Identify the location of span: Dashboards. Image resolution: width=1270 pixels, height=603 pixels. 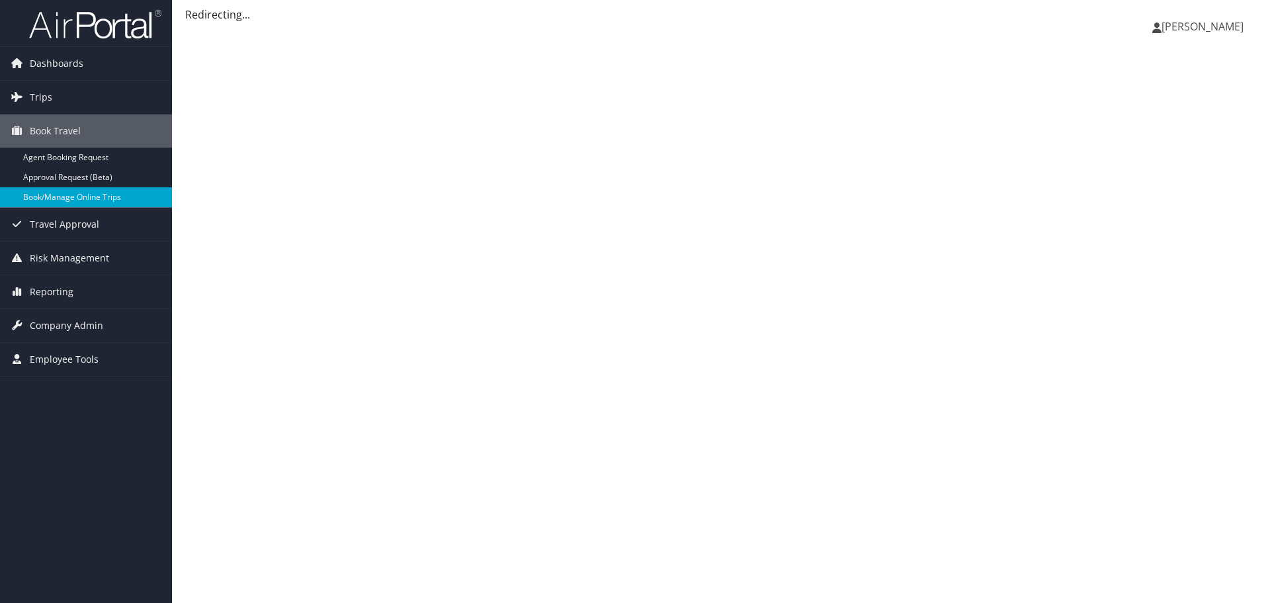
(56, 63).